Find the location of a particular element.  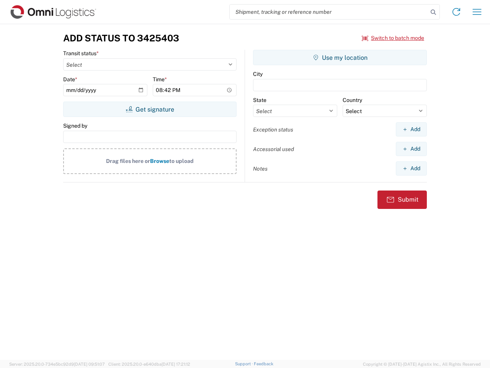

label: City is located at coordinates (258, 74).